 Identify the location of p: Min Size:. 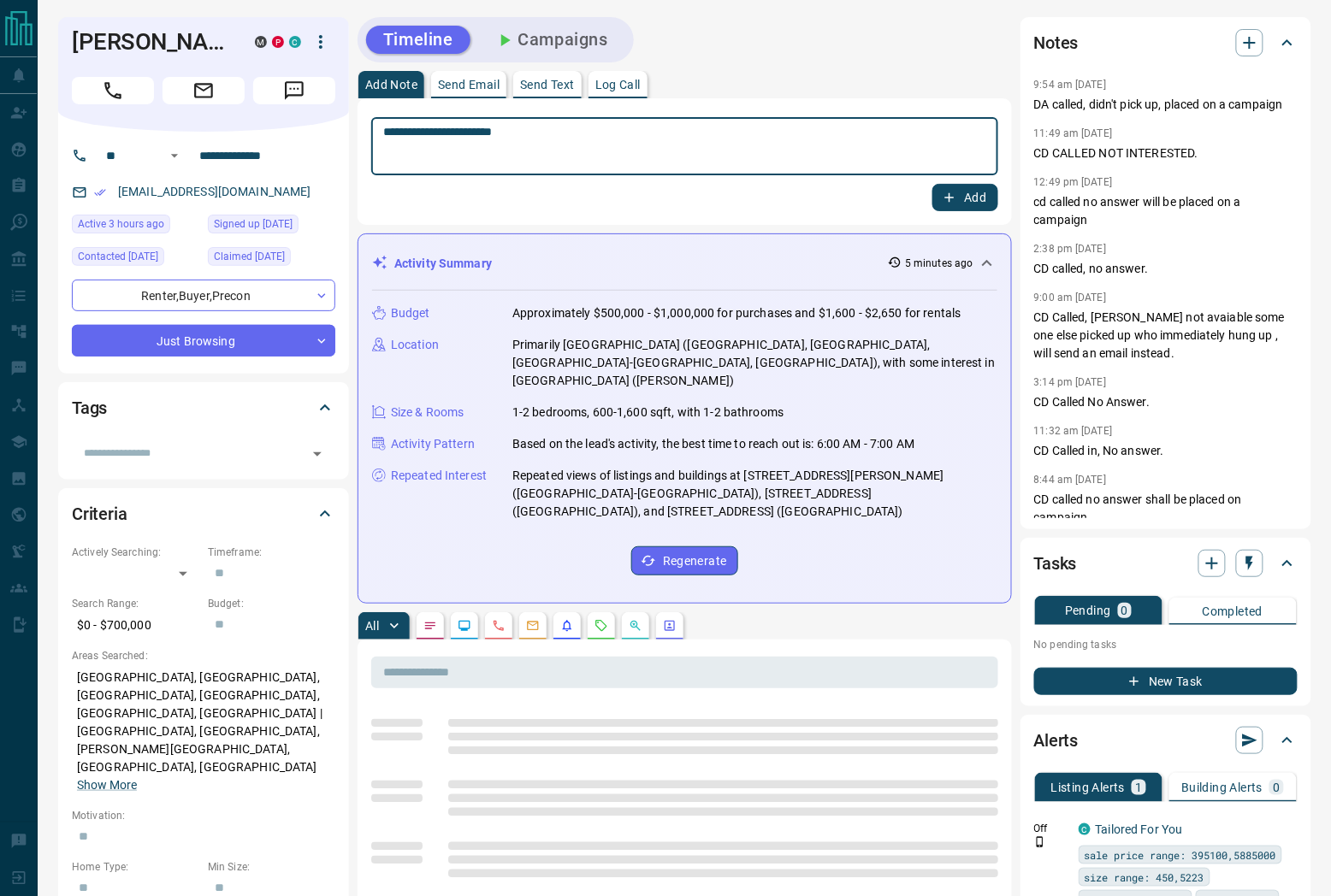
(271, 867).